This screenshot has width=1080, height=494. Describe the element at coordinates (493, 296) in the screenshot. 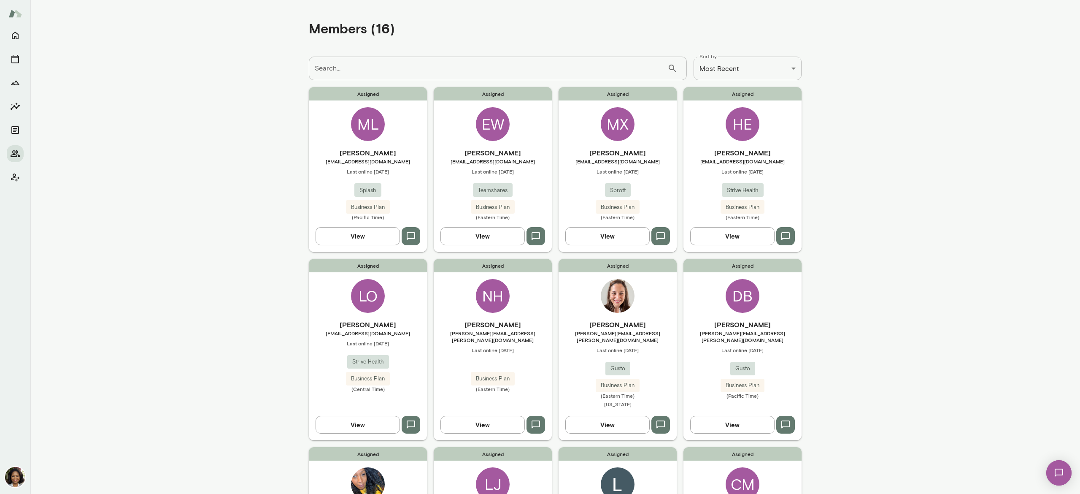

I see `div: NH` at that location.